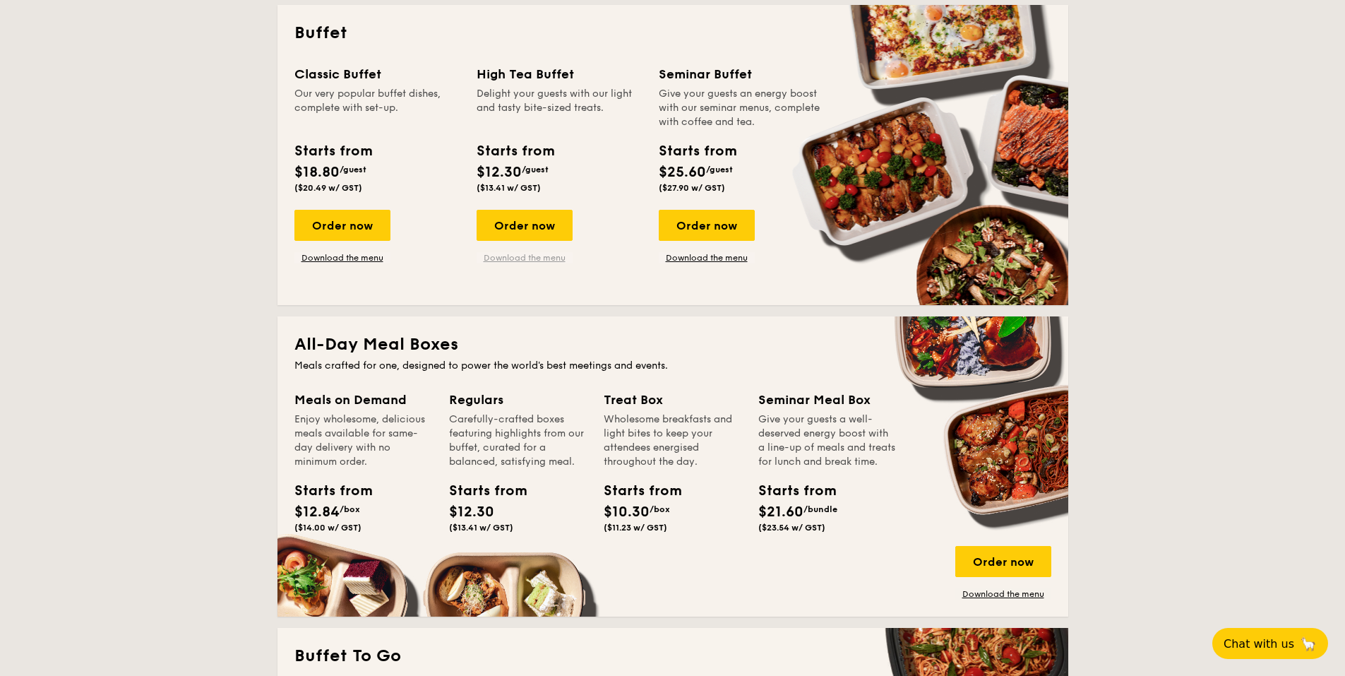  I want to click on span: $21.60, so click(781, 512).